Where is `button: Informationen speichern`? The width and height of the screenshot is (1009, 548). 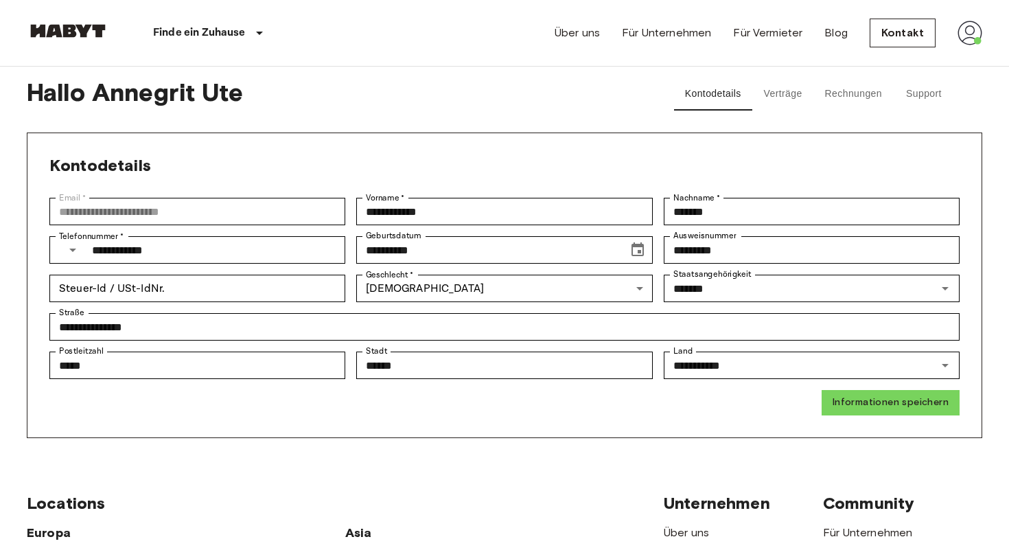
button: Informationen speichern is located at coordinates (890, 402).